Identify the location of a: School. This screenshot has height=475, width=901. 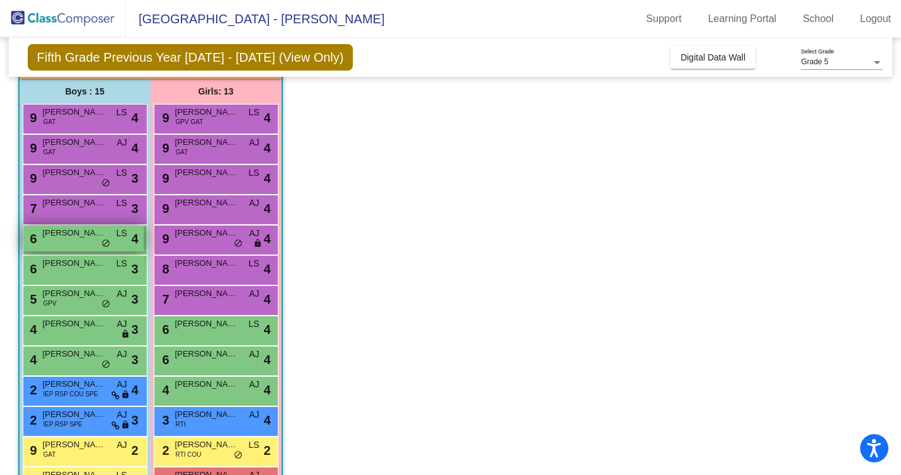
(818, 19).